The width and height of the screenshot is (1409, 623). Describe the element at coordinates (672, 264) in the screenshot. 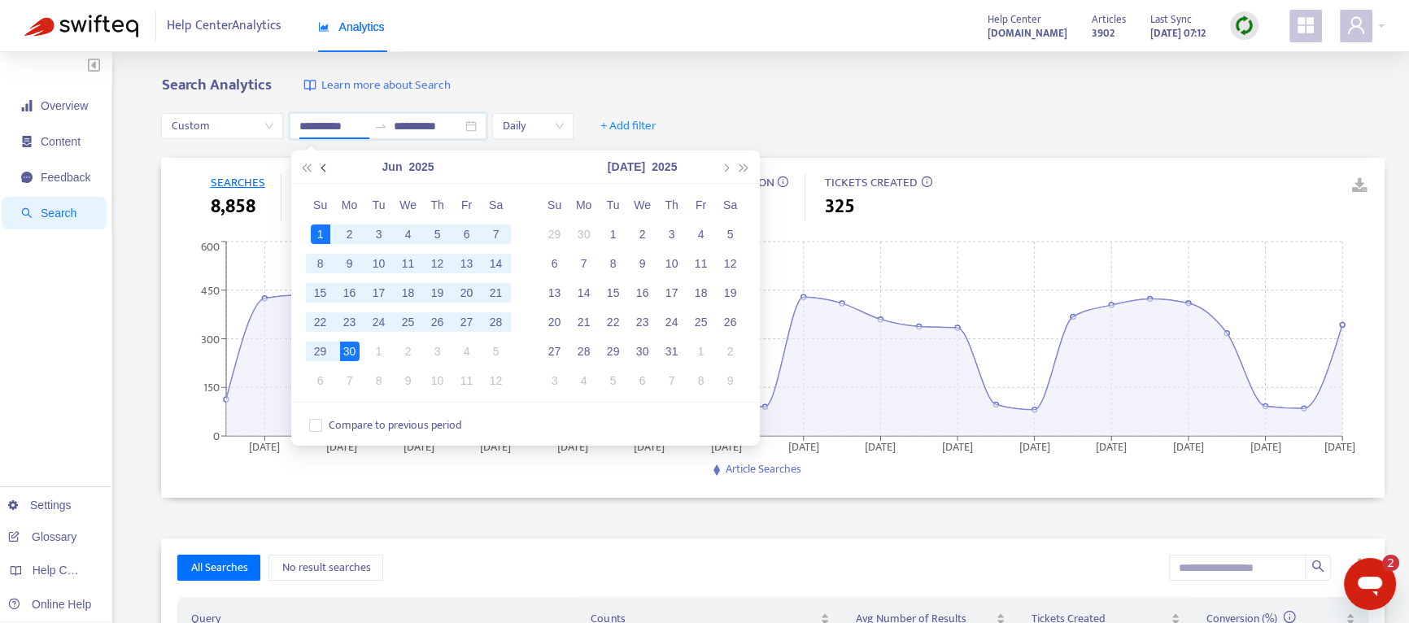

I see `td: 2025-07-10` at that location.